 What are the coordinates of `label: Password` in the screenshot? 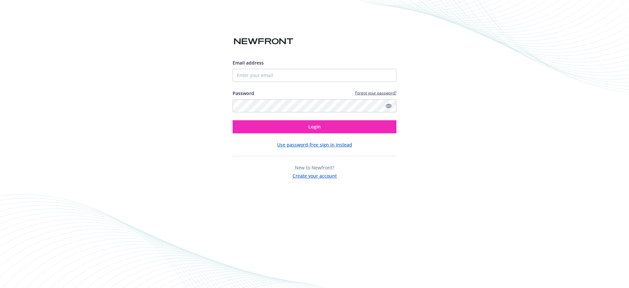 It's located at (243, 93).